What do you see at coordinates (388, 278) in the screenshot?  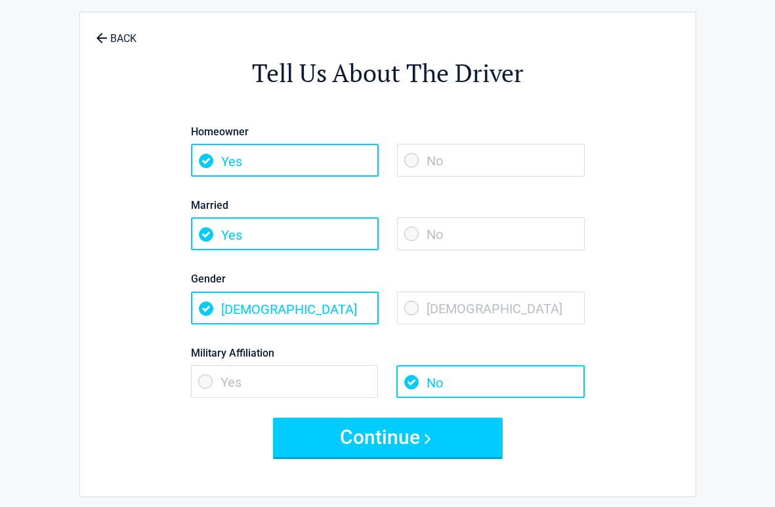 I see `label: Gender` at bounding box center [388, 278].